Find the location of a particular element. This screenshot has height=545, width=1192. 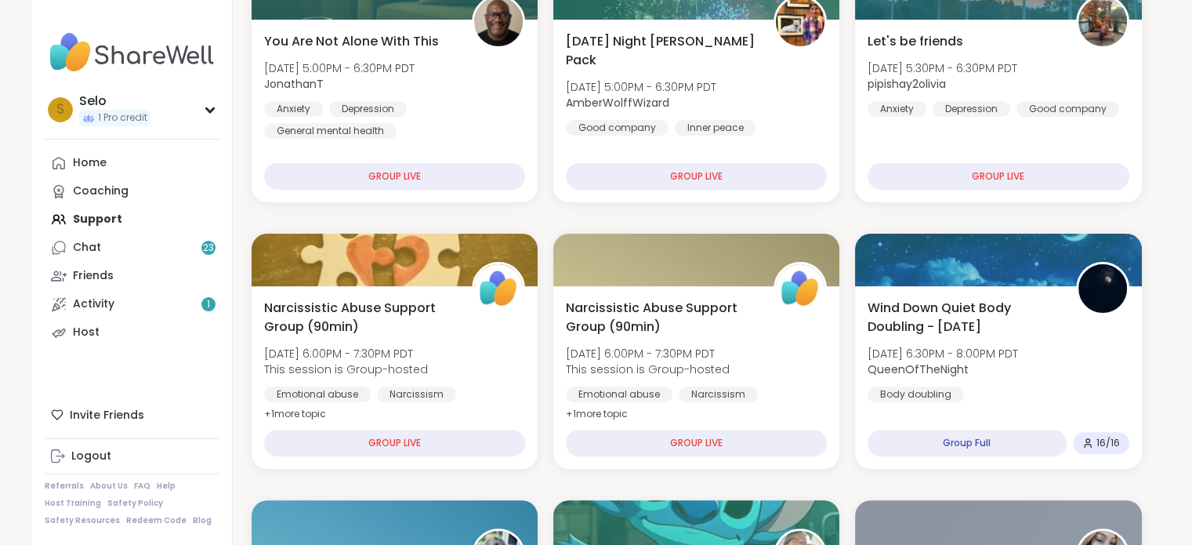

div: Group Full is located at coordinates (967, 443).